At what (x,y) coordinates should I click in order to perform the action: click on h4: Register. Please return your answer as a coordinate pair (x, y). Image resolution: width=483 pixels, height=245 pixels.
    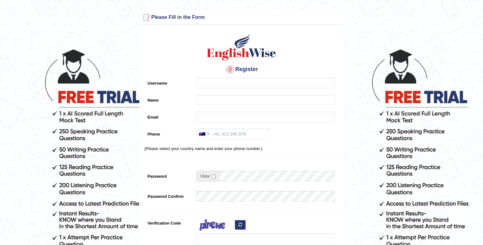
    Looking at the image, I should click on (241, 69).